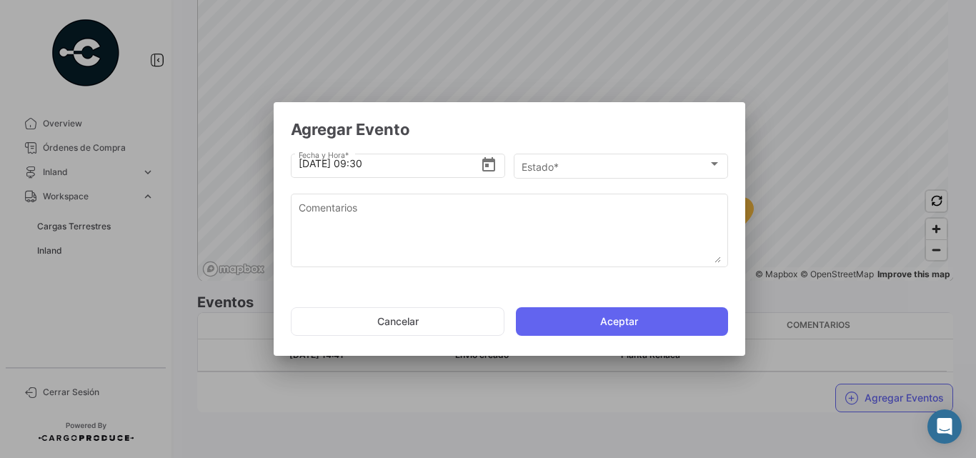 Image resolution: width=976 pixels, height=458 pixels. Describe the element at coordinates (614, 166) in the screenshot. I see `span: Estado *` at that location.